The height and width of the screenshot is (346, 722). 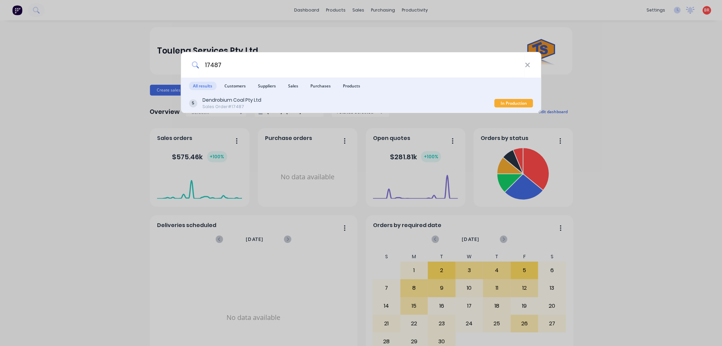 What do you see at coordinates (235, 86) in the screenshot?
I see `span: Customers` at bounding box center [235, 86].